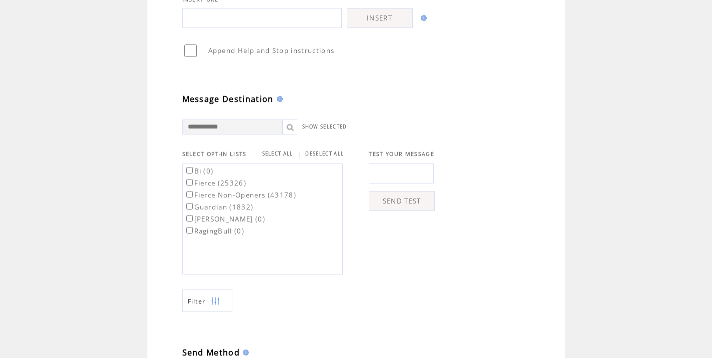  What do you see at coordinates (278, 153) in the screenshot?
I see `a: SELECT ALL` at bounding box center [278, 153].